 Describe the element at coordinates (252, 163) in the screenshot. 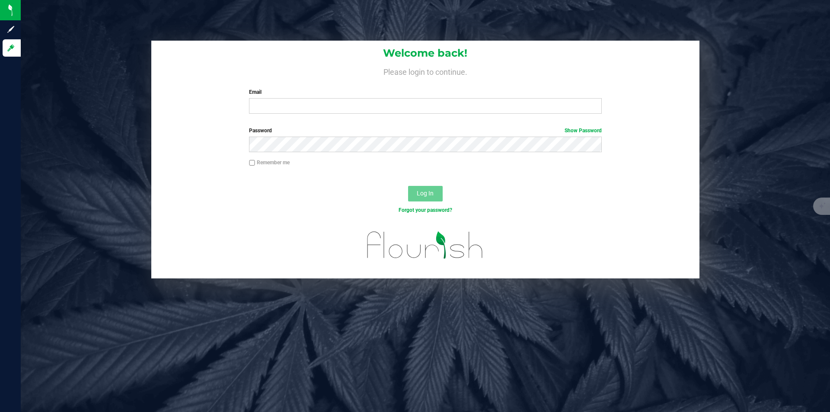

I see `input: Remember me` at that location.